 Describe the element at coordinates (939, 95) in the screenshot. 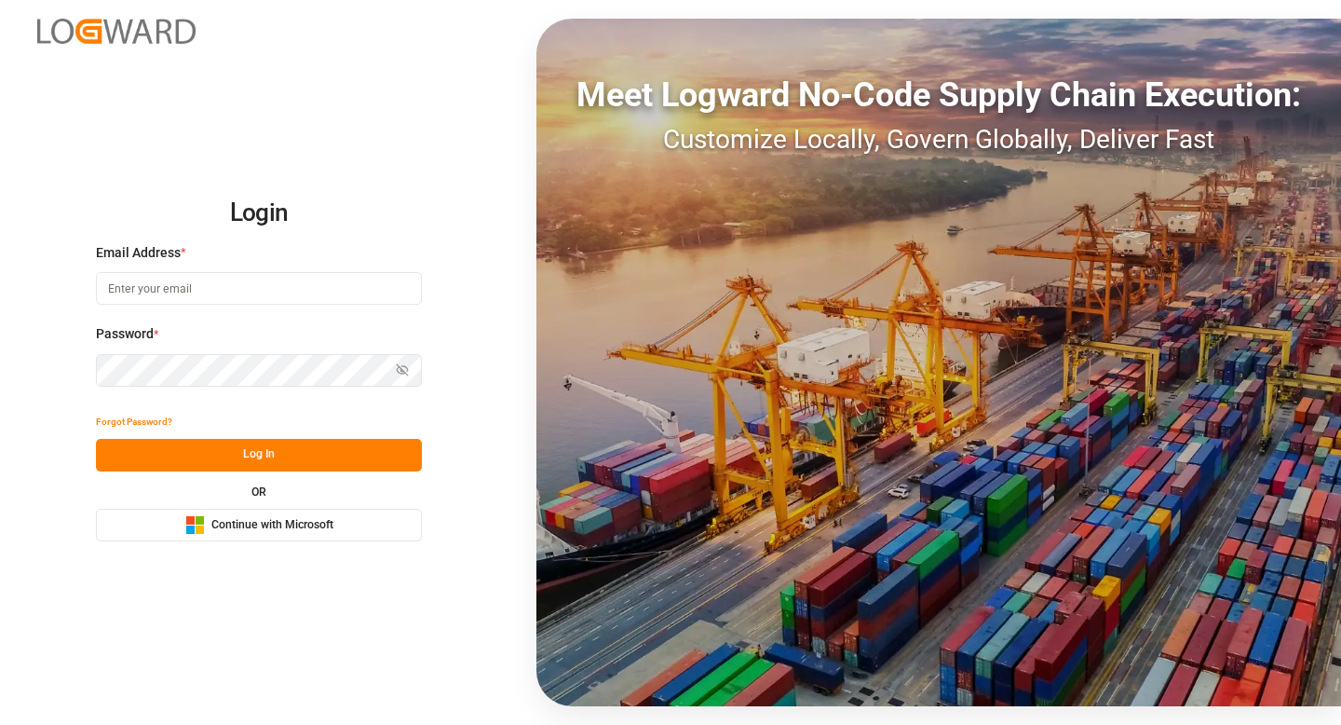

I see `div: Meet Logward No-Code Supply Chain Execution:` at that location.